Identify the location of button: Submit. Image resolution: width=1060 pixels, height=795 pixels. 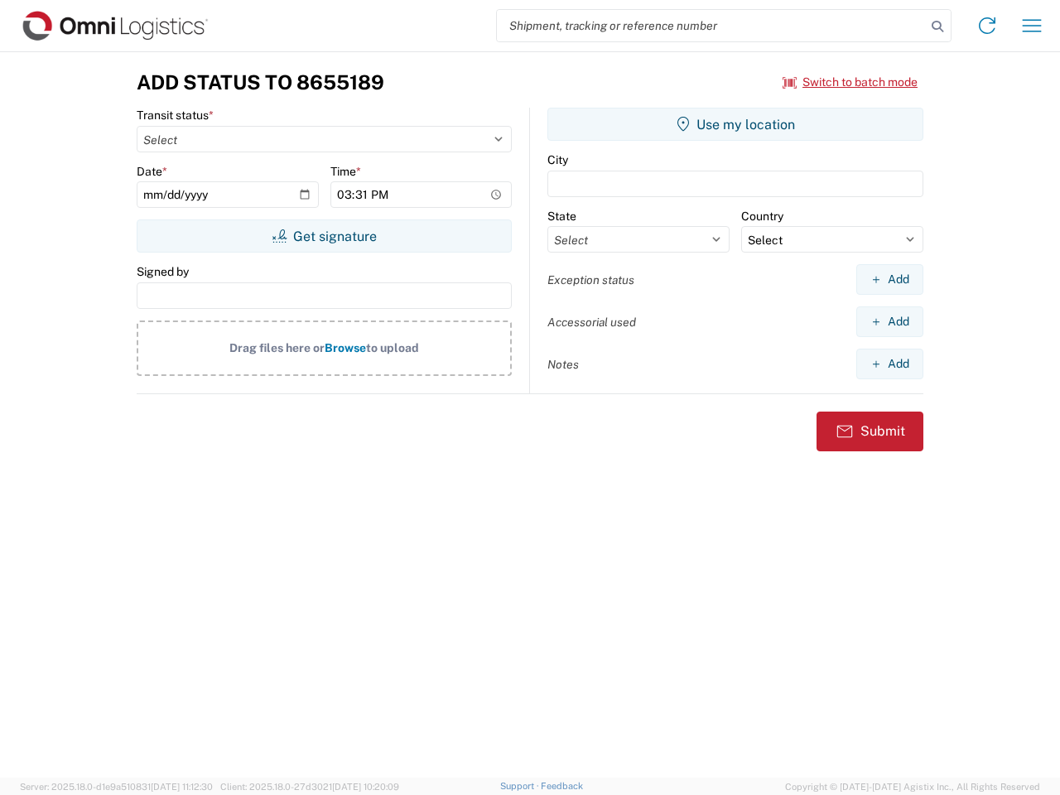
(870, 432).